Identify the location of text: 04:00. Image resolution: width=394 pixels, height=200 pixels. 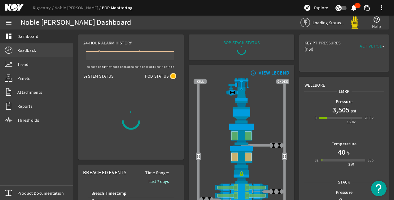
(120, 67).